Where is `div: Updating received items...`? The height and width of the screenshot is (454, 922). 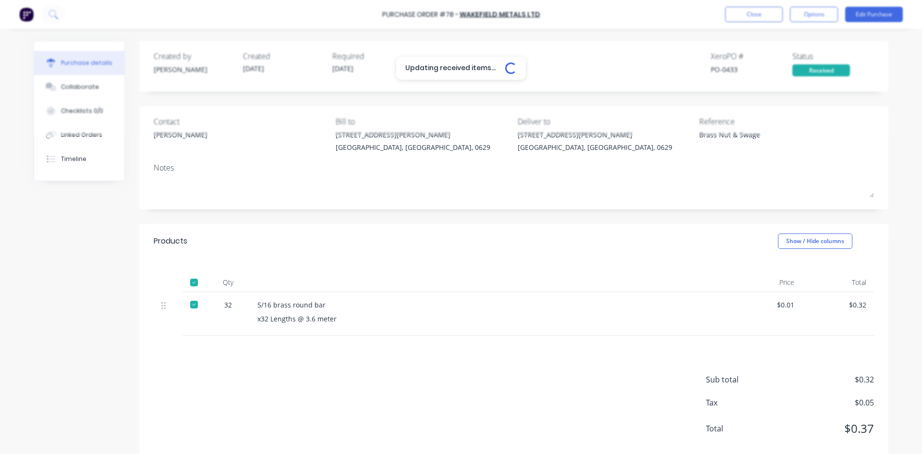 div: Updating received items... is located at coordinates (461, 68).